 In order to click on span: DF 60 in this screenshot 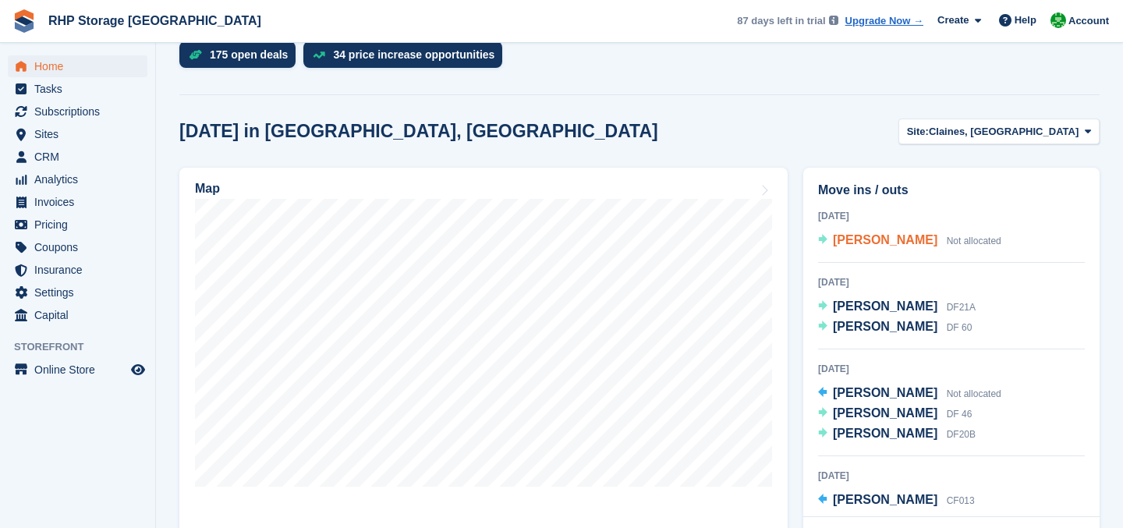, I will do `click(959, 328)`.